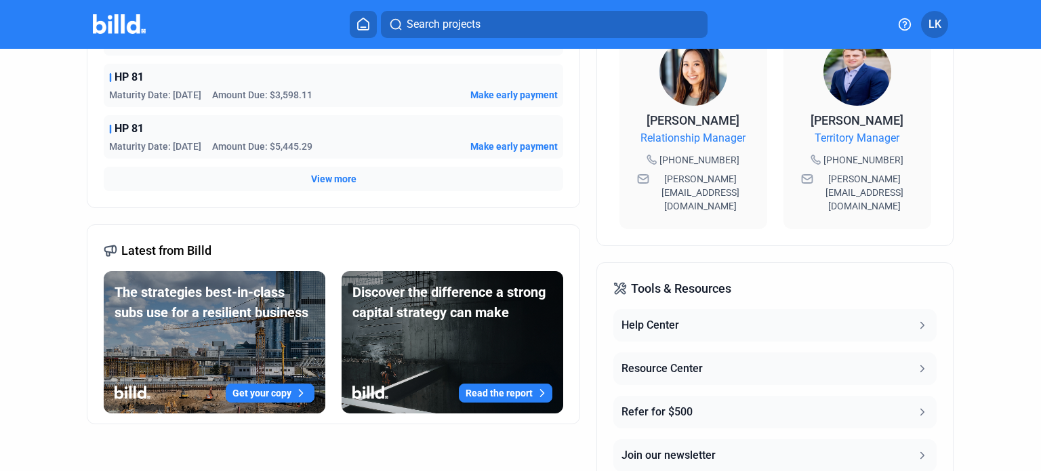 The width and height of the screenshot is (1041, 471). Describe the element at coordinates (692, 138) in the screenshot. I see `span: Relationship Manager` at that location.